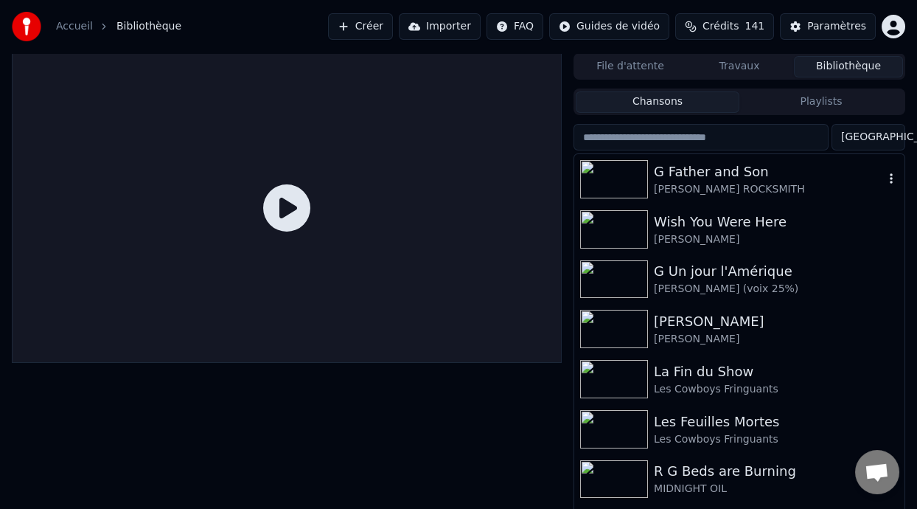 Image resolution: width=917 pixels, height=509 pixels. I want to click on a: Accueil, so click(74, 27).